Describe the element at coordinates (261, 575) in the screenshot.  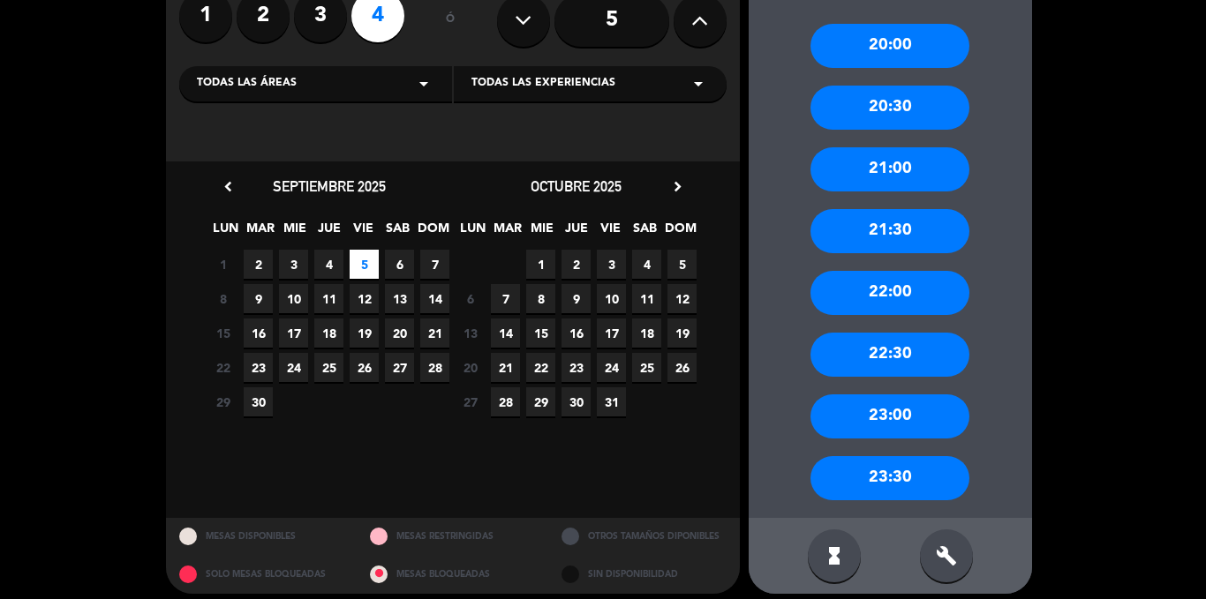
I see `div: SOLO MESAS BLOQUEADAS` at that location.